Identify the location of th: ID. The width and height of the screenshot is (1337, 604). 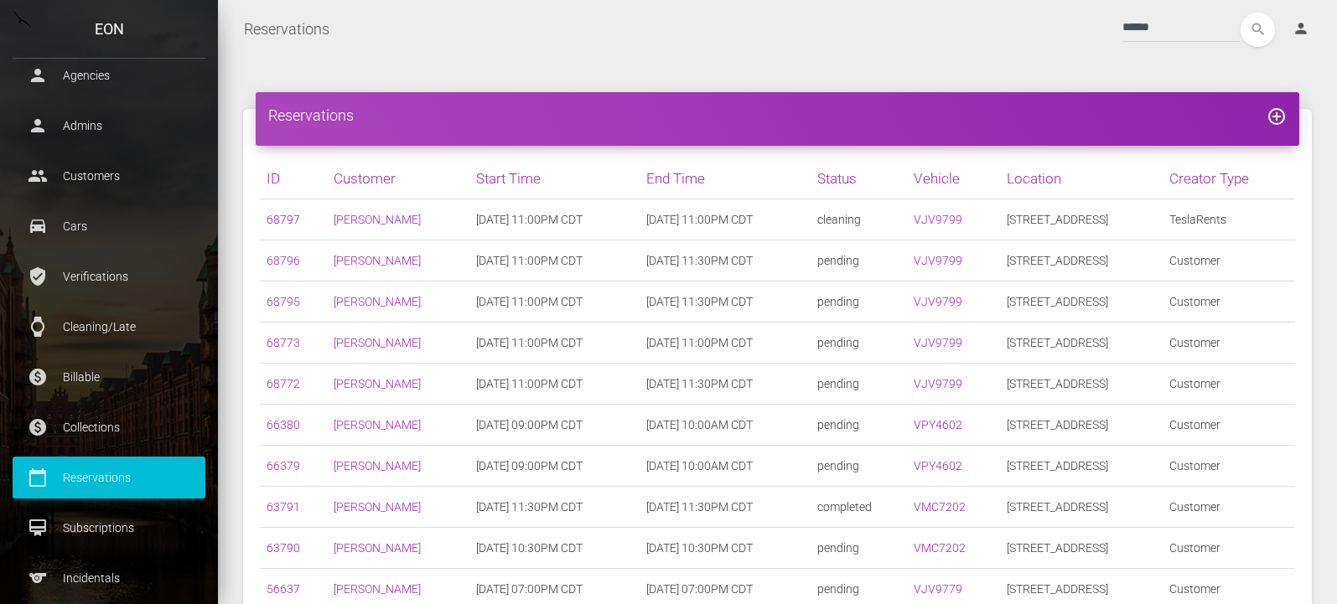
(293, 179).